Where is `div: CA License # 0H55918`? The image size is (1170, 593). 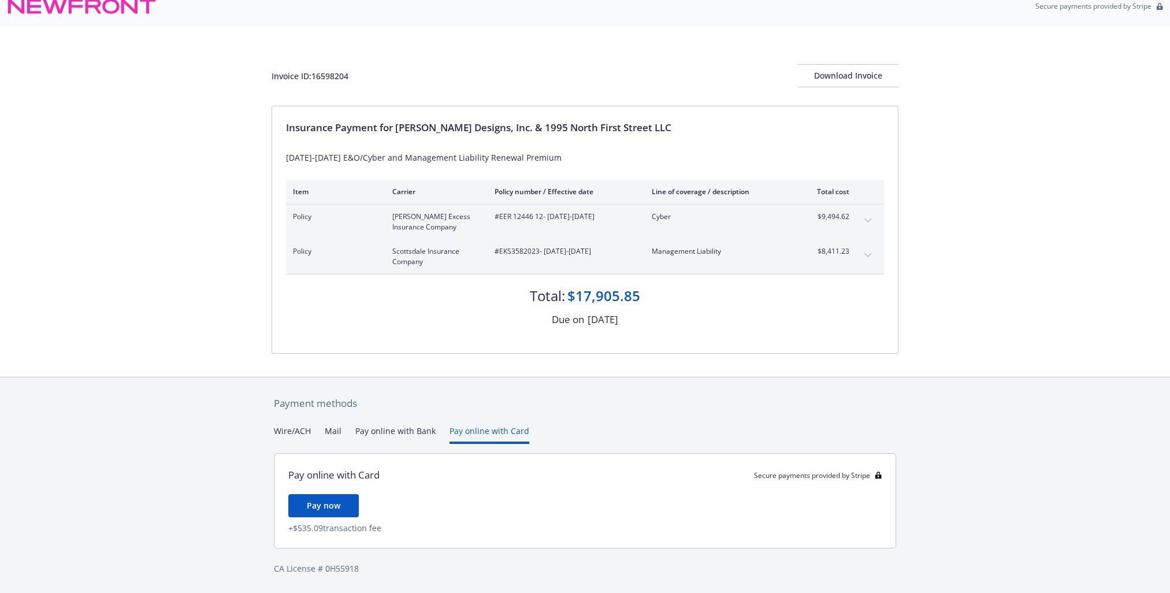
div: CA License # 0H55918 is located at coordinates (585, 568).